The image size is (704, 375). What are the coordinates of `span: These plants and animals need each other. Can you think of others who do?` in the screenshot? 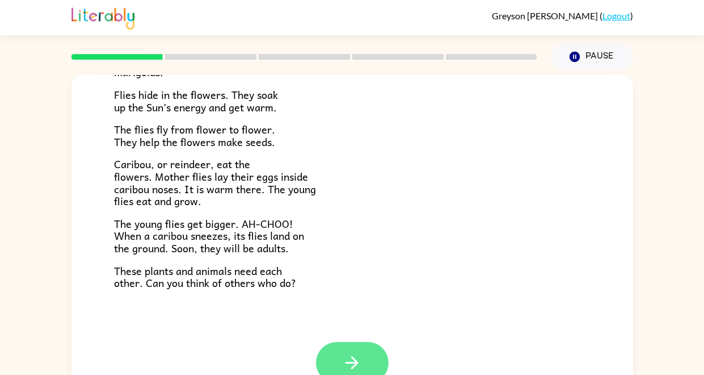 It's located at (205, 276).